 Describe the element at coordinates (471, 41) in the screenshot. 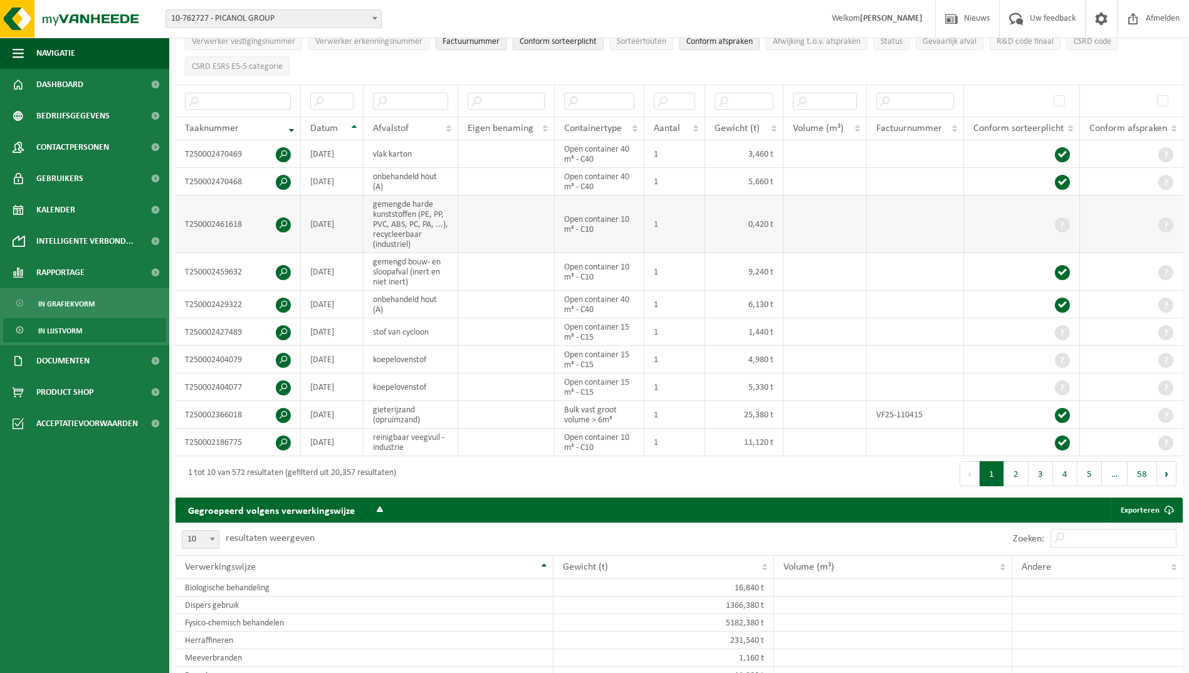

I see `button: FactuurnummerFactuurnummer: Activate to sort` at that location.